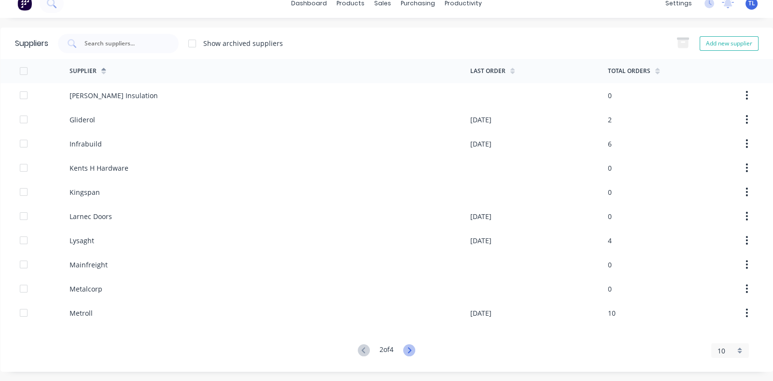  Describe the element at coordinates (629, 71) in the screenshot. I see `div: Total Orders` at that location.